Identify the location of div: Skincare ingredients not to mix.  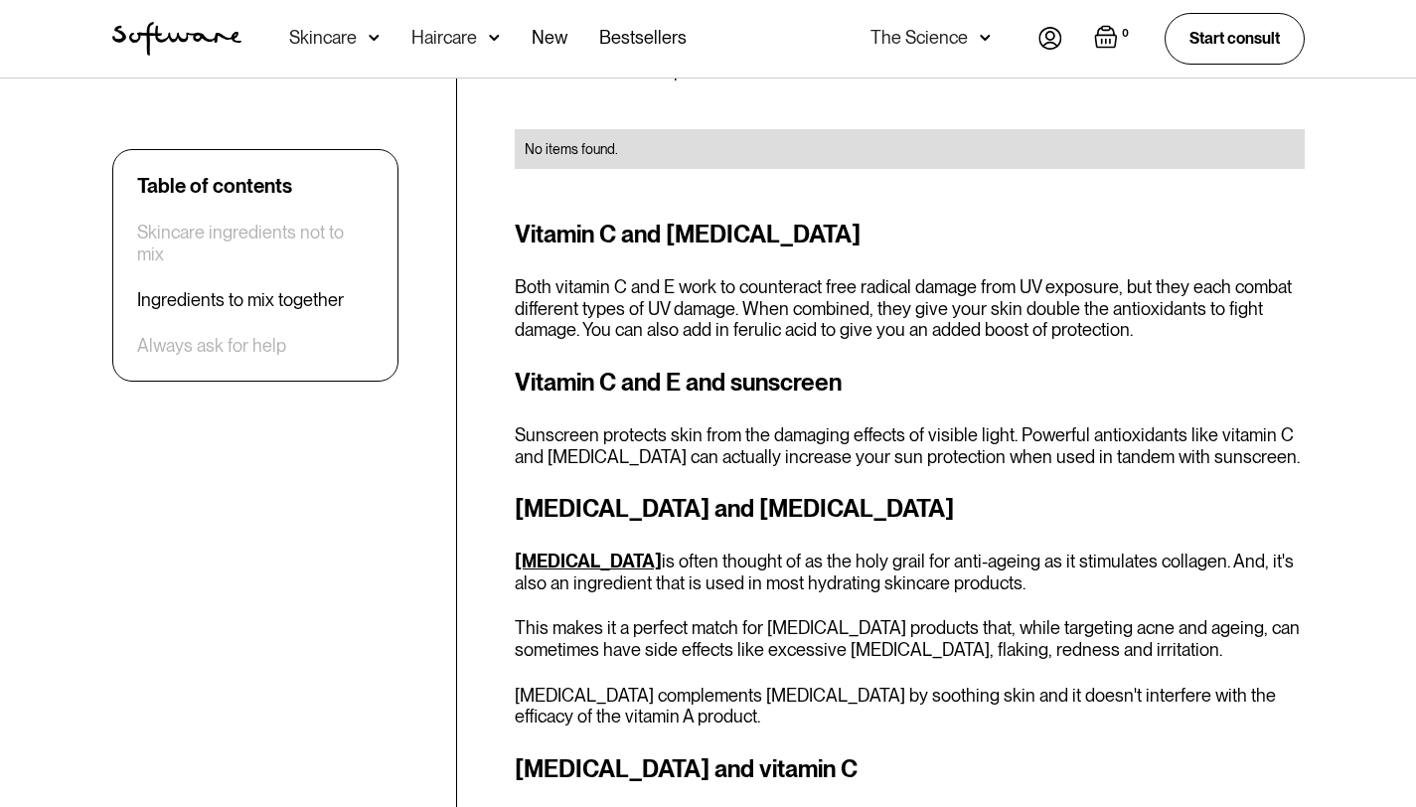
(255, 243).